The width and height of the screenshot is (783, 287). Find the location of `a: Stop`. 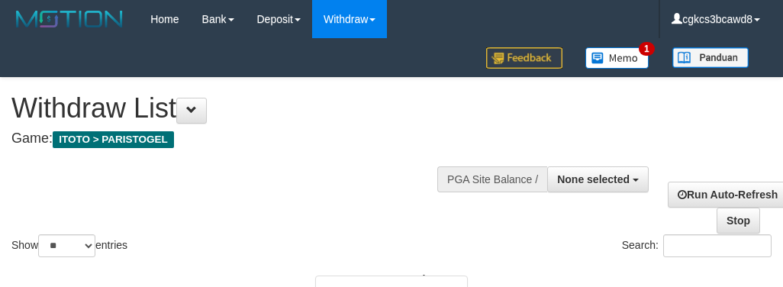

a: Stop is located at coordinates (738, 221).